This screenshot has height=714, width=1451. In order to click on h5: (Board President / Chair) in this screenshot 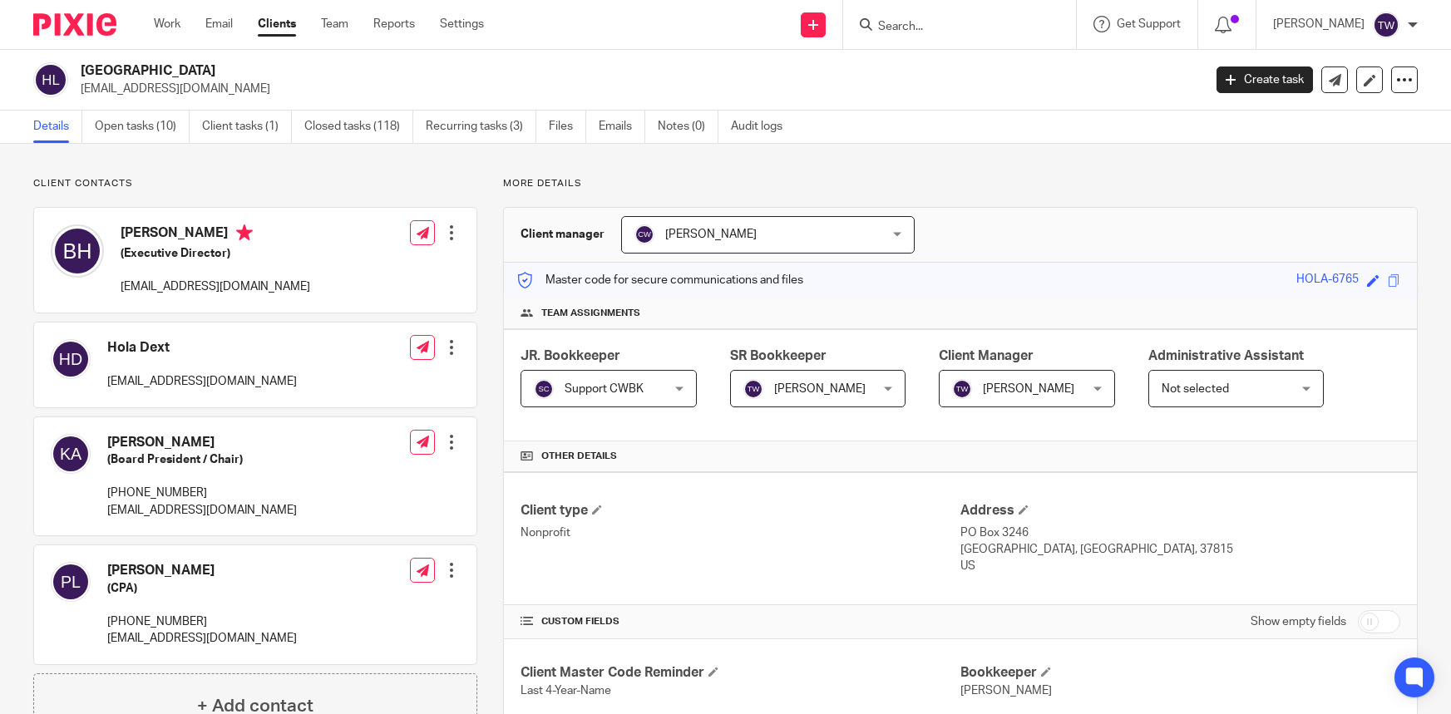, I will do `click(202, 460)`.